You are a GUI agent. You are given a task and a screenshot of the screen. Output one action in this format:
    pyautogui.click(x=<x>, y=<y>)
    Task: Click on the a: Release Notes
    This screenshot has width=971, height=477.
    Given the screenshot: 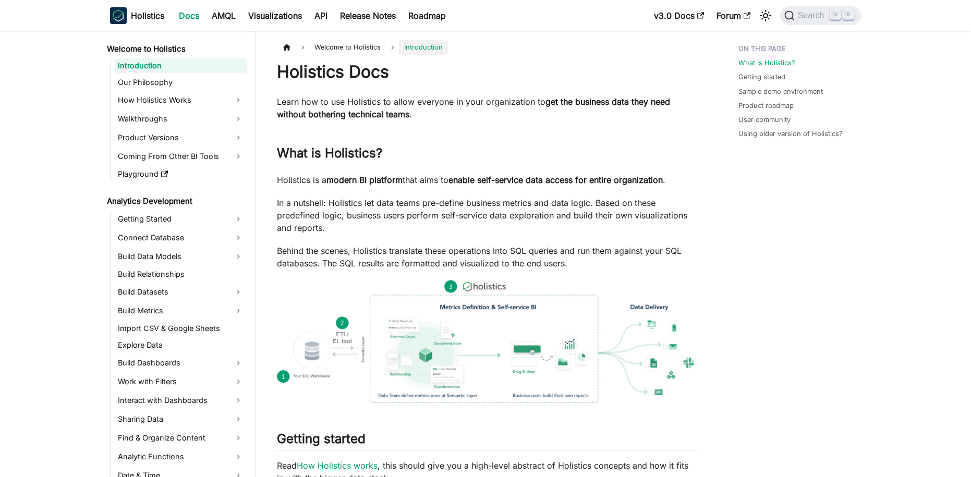 What is the action you would take?
    pyautogui.click(x=368, y=16)
    